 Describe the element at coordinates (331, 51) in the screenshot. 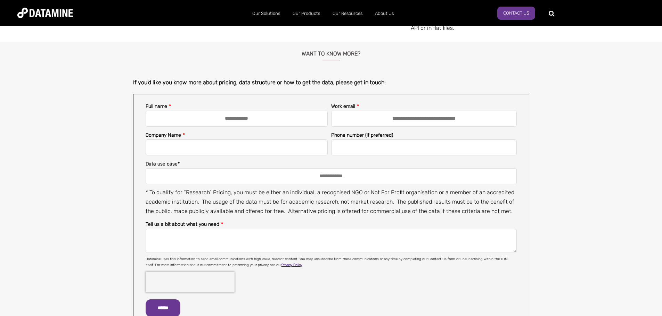

I see `h3: Want to know more?` at that location.